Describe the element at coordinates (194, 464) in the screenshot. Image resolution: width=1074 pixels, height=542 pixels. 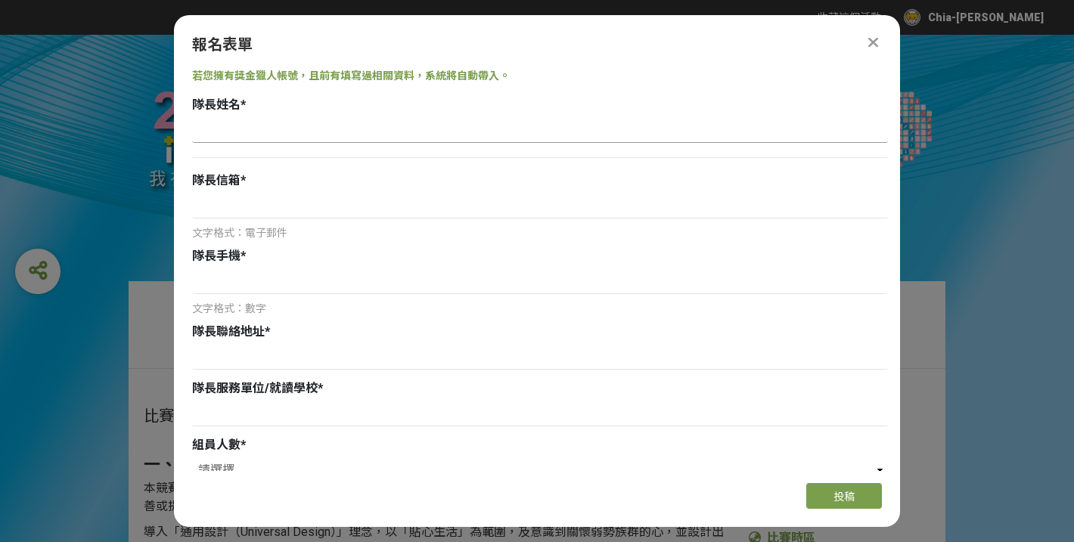
I see `strong: 一、活動目的` at that location.